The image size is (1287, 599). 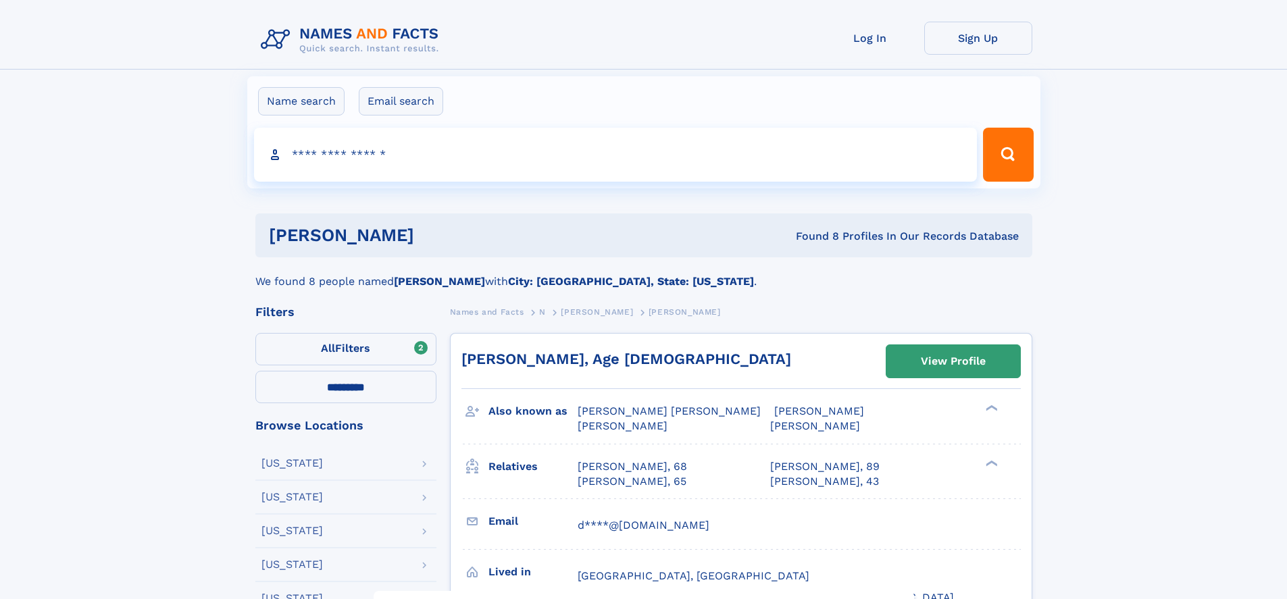 I want to click on a: Log In, so click(x=870, y=38).